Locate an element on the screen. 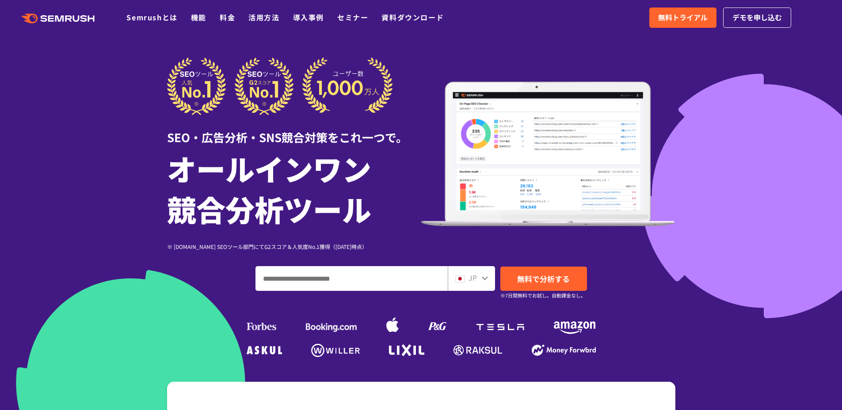  input: ドメイン、キーワードまたはURLを入力してください is located at coordinates (351, 279).